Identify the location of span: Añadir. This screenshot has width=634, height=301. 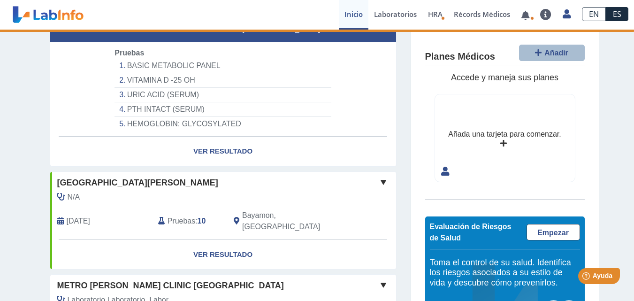
(556, 53).